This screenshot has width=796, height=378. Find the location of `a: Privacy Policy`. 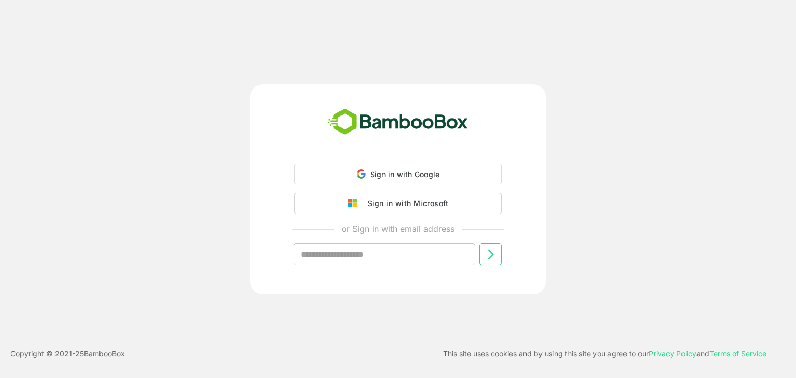

a: Privacy Policy is located at coordinates (672, 353).